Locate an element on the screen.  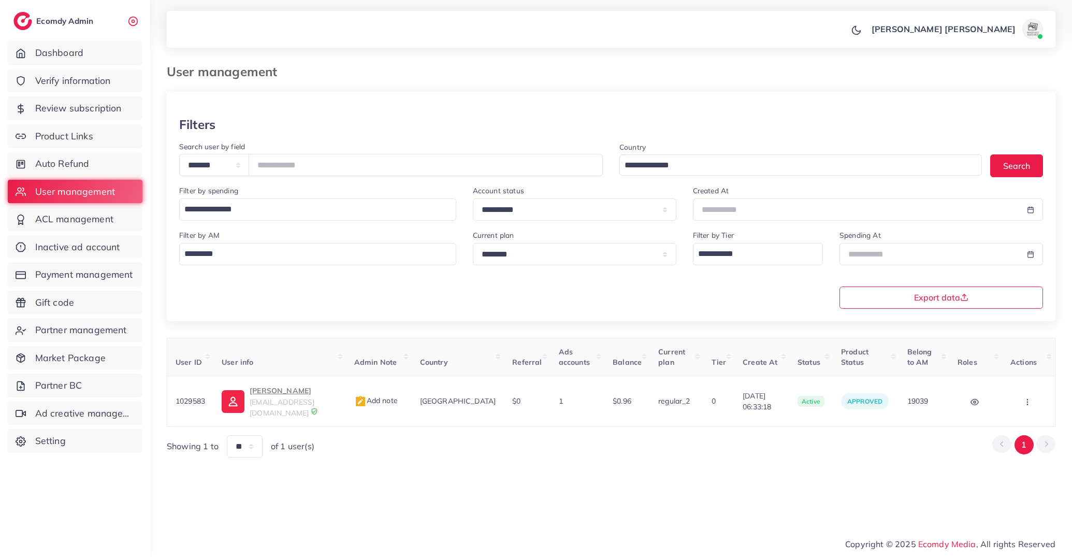
label: Current plan is located at coordinates (494, 235).